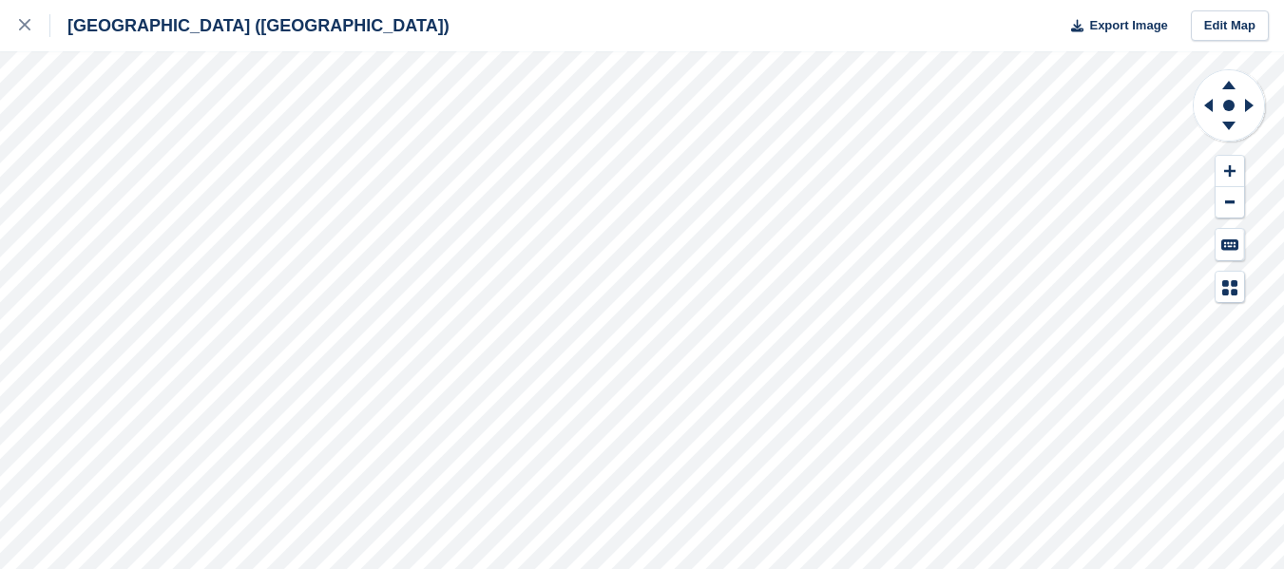 This screenshot has height=569, width=1284. Describe the element at coordinates (1230, 171) in the screenshot. I see `button: Zoom In` at that location.